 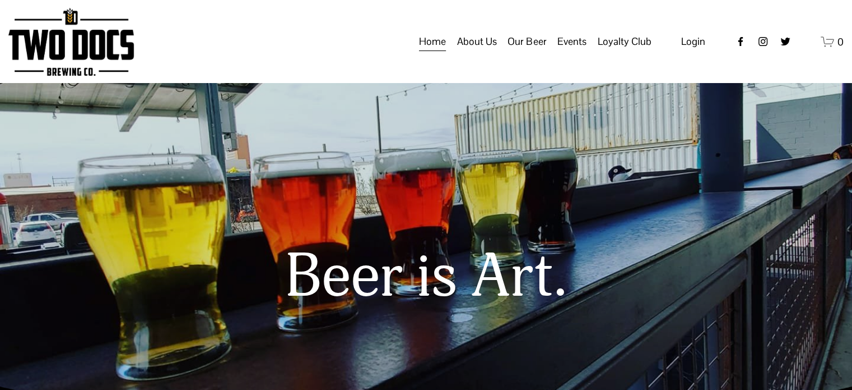 What do you see at coordinates (477, 41) in the screenshot?
I see `span: About Us` at bounding box center [477, 41].